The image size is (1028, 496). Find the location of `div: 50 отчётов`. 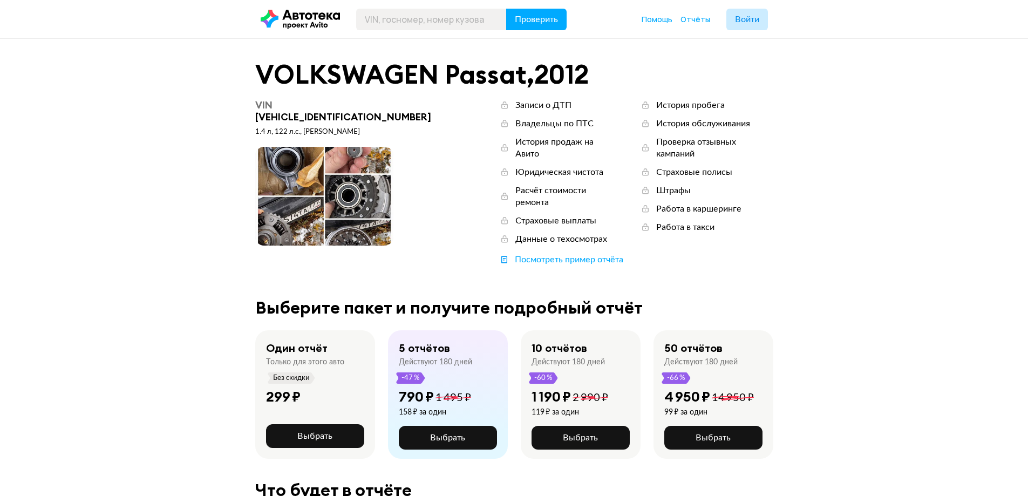

div: 50 отчётов is located at coordinates (693, 348).